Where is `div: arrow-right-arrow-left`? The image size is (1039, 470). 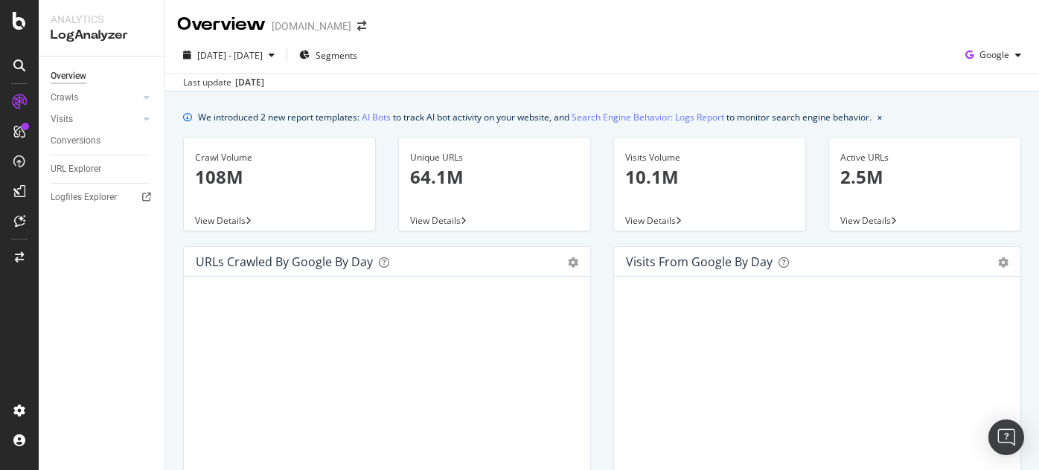 div: arrow-right-arrow-left is located at coordinates (362, 26).